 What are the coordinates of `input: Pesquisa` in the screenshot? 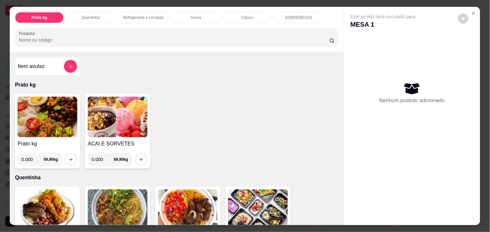 It's located at (174, 40).